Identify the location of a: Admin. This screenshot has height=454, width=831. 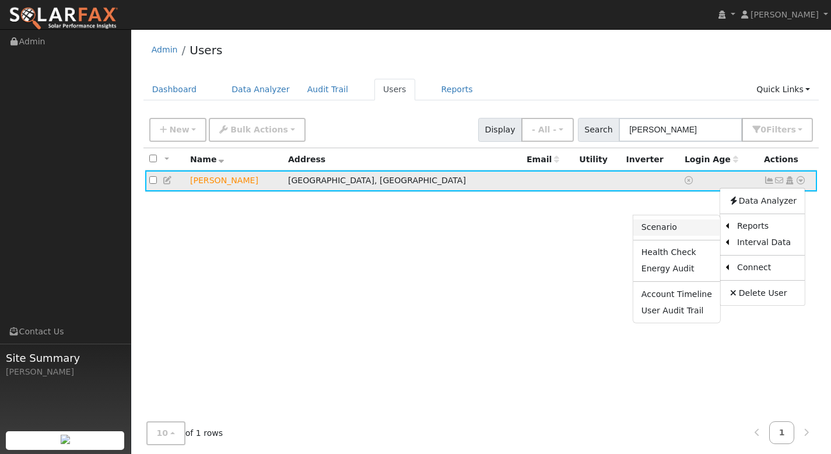
(164, 50).